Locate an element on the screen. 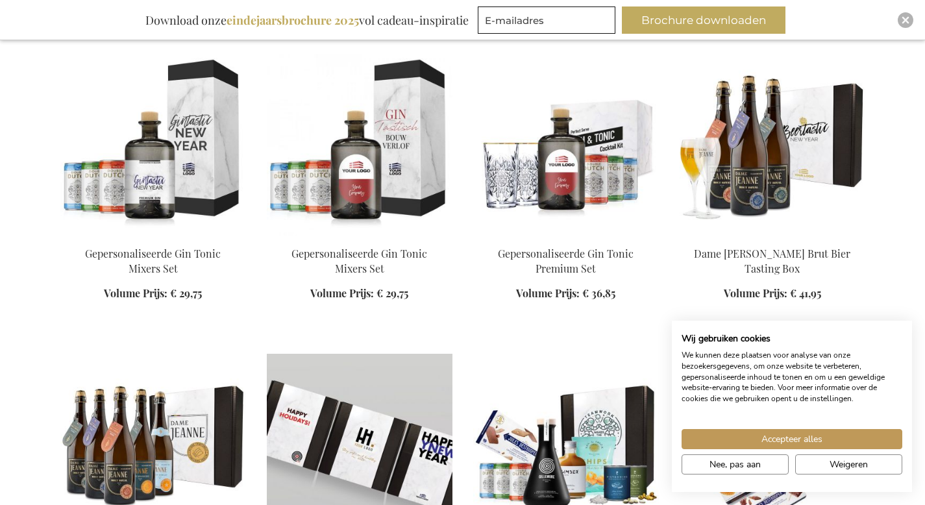 The image size is (925, 505). img: Dame Jeanne Royal Champagne Beer Tasting Box is located at coordinates (773, 145).